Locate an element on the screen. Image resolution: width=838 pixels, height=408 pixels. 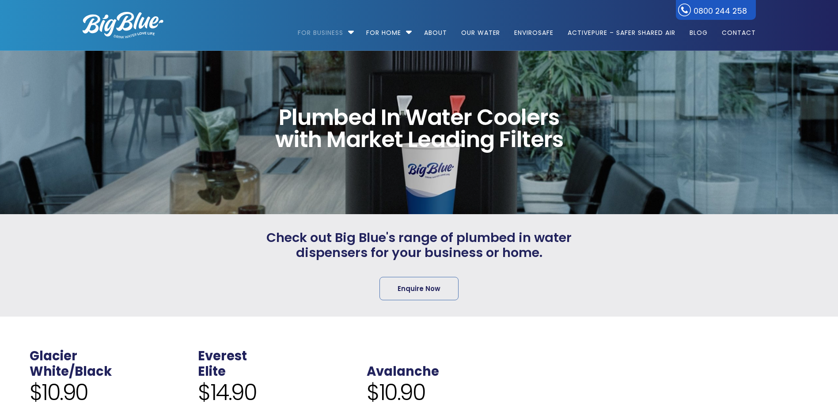
span: Check out Big Blue's range of plumbed in water dispensers for your business or home. is located at coordinates (419, 246).